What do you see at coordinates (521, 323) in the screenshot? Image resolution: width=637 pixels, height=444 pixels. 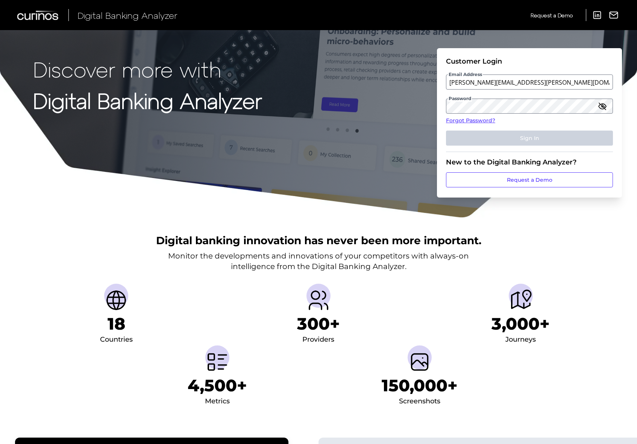 I see `h1: 3,000+` at bounding box center [521, 323].